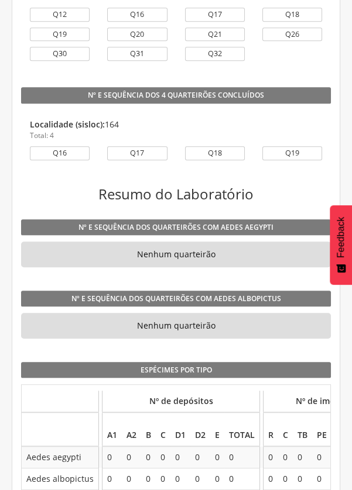 The height and width of the screenshot is (490, 352). What do you see at coordinates (60, 457) in the screenshot?
I see `td: Aedes aegypti` at bounding box center [60, 457].